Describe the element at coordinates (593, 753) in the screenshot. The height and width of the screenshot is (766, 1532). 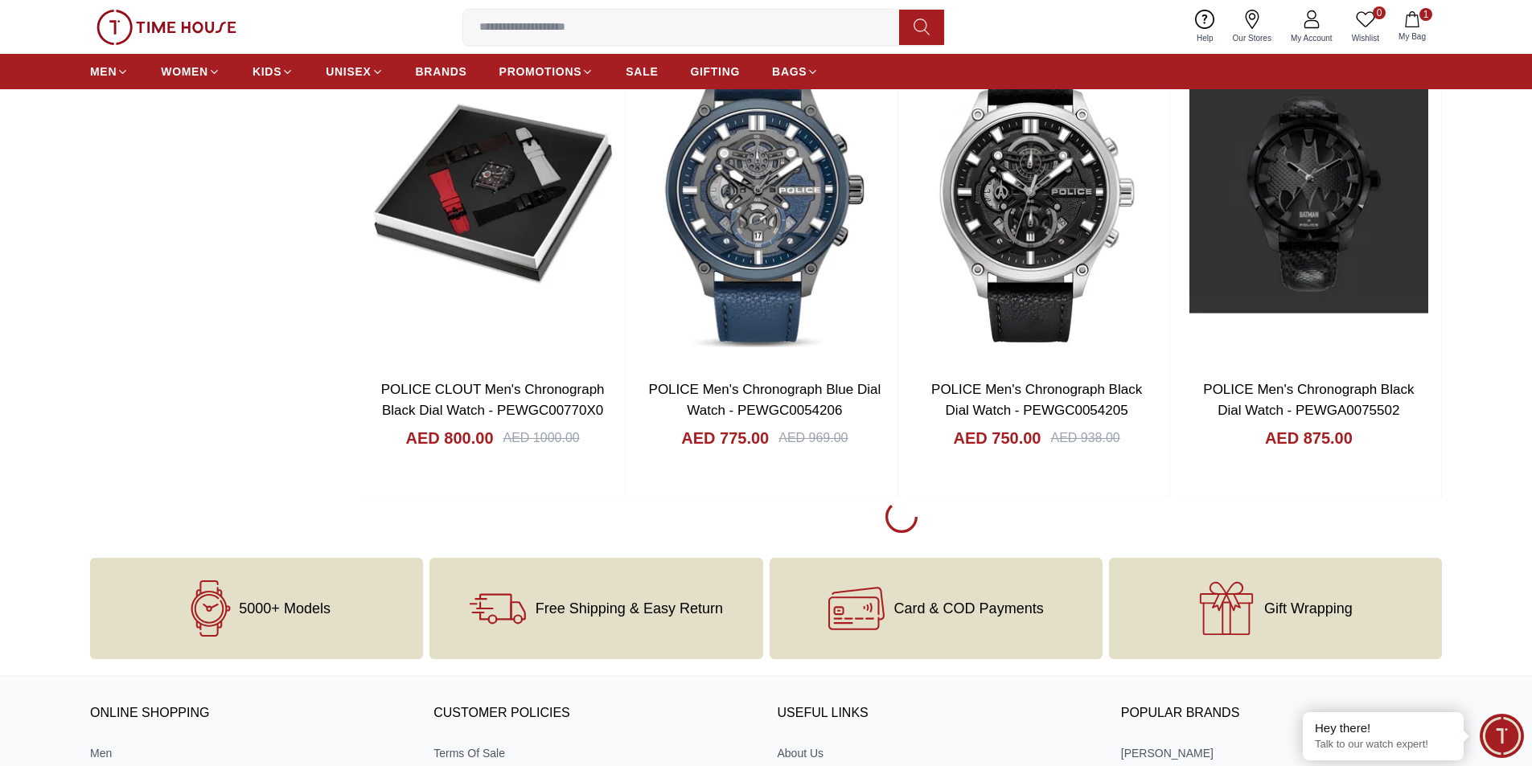
I see `a: Terms Of Sale` at that location.